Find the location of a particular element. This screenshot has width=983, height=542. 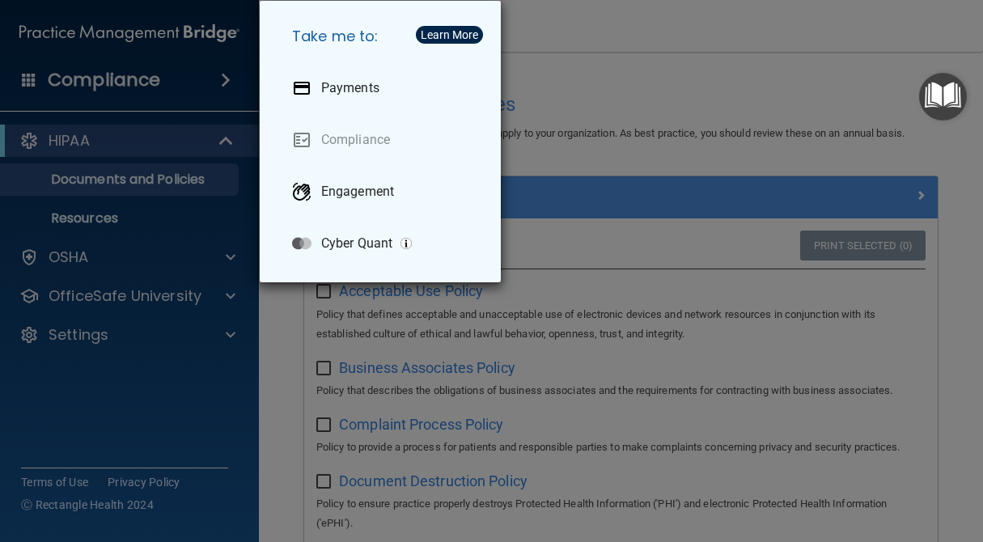

a: Payments is located at coordinates (384, 88).